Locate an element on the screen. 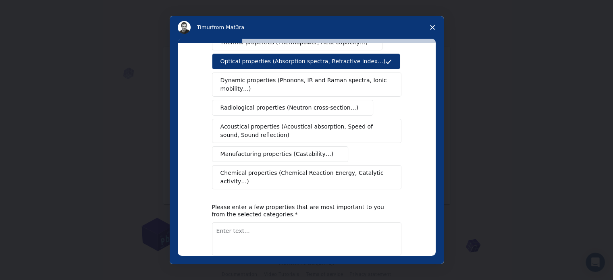  textarea: Enter text... is located at coordinates (307, 239).